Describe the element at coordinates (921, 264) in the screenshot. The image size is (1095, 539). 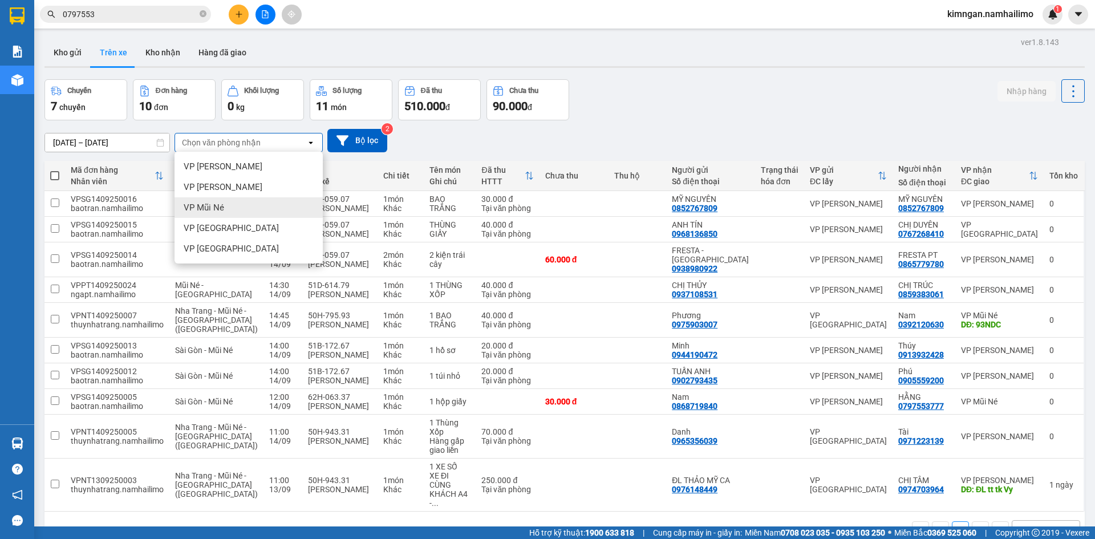
I see `div: 0865779780` at that location.